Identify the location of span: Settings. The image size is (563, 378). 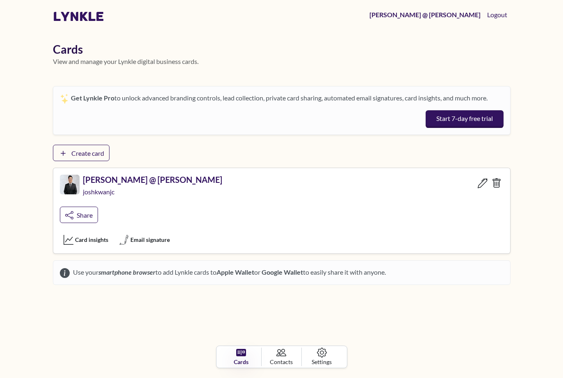
(322, 362).